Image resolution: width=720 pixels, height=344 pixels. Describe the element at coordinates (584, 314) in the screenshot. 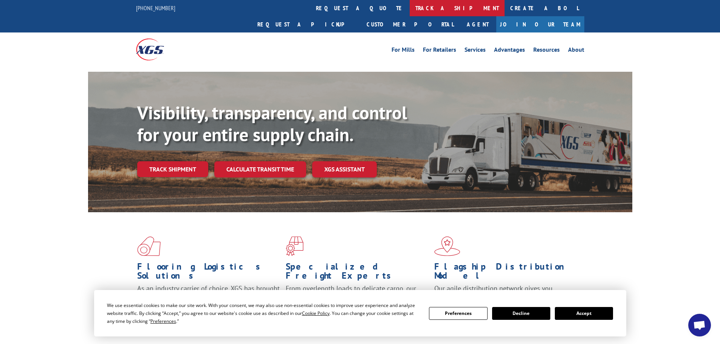

I see `button: Accept` at that location.